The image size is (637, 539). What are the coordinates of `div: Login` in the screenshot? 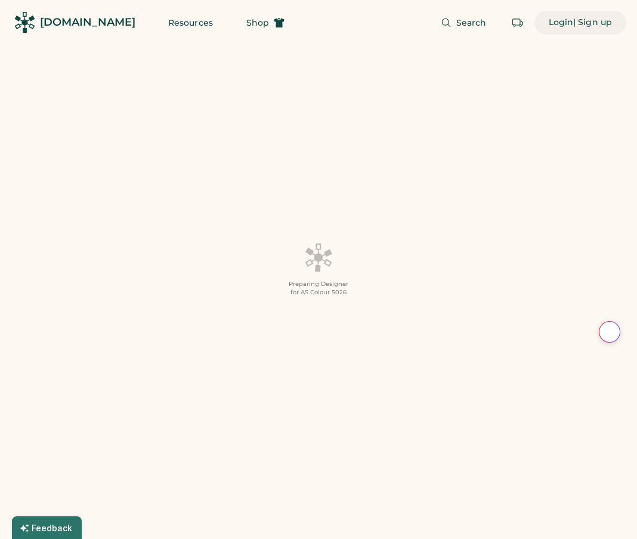 It's located at (562, 23).